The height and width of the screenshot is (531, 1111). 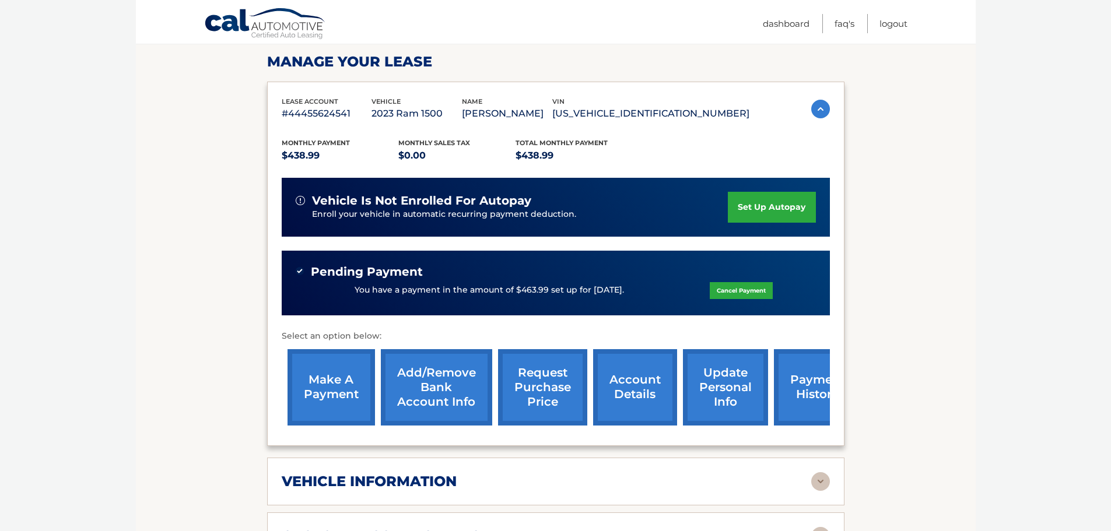 What do you see at coordinates (300, 201) in the screenshot?
I see `img: alert-white.svg` at bounding box center [300, 201].